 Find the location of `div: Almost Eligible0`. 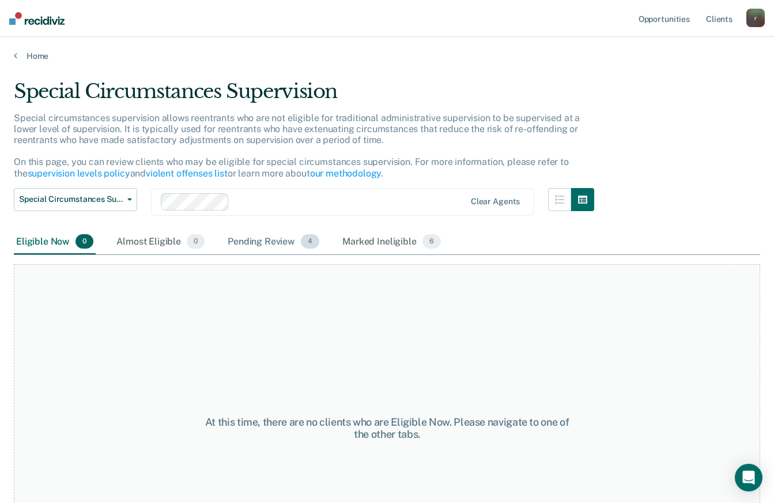

div: Almost Eligible0 is located at coordinates (160, 242).